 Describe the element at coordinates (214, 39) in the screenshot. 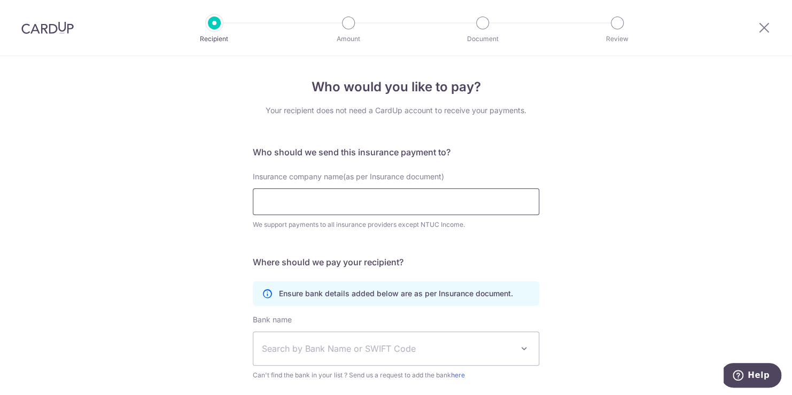

I see `p: Recipient` at that location.